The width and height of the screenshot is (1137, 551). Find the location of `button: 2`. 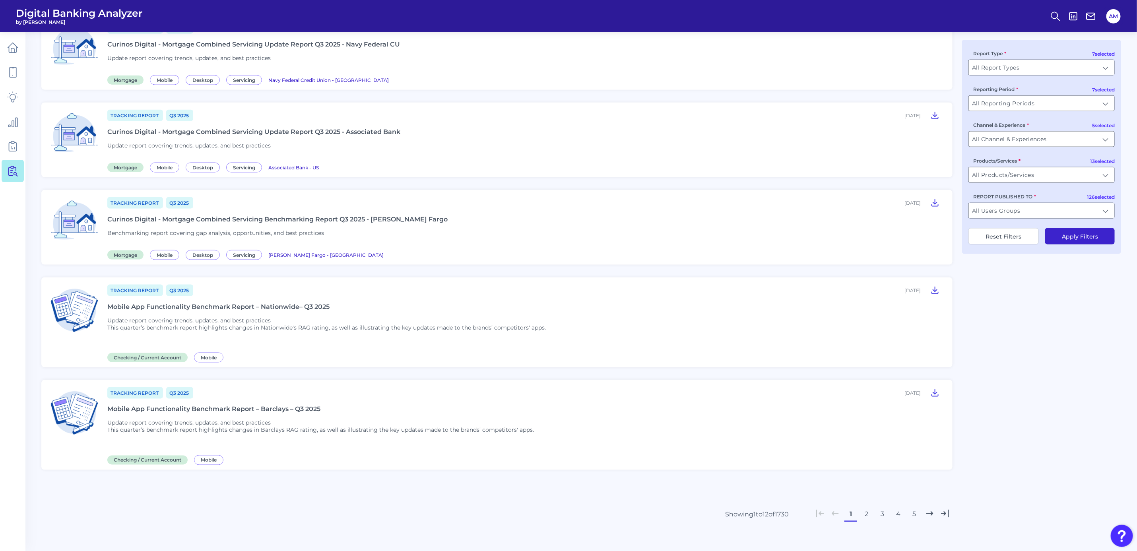

button: 2 is located at coordinates (866, 514).